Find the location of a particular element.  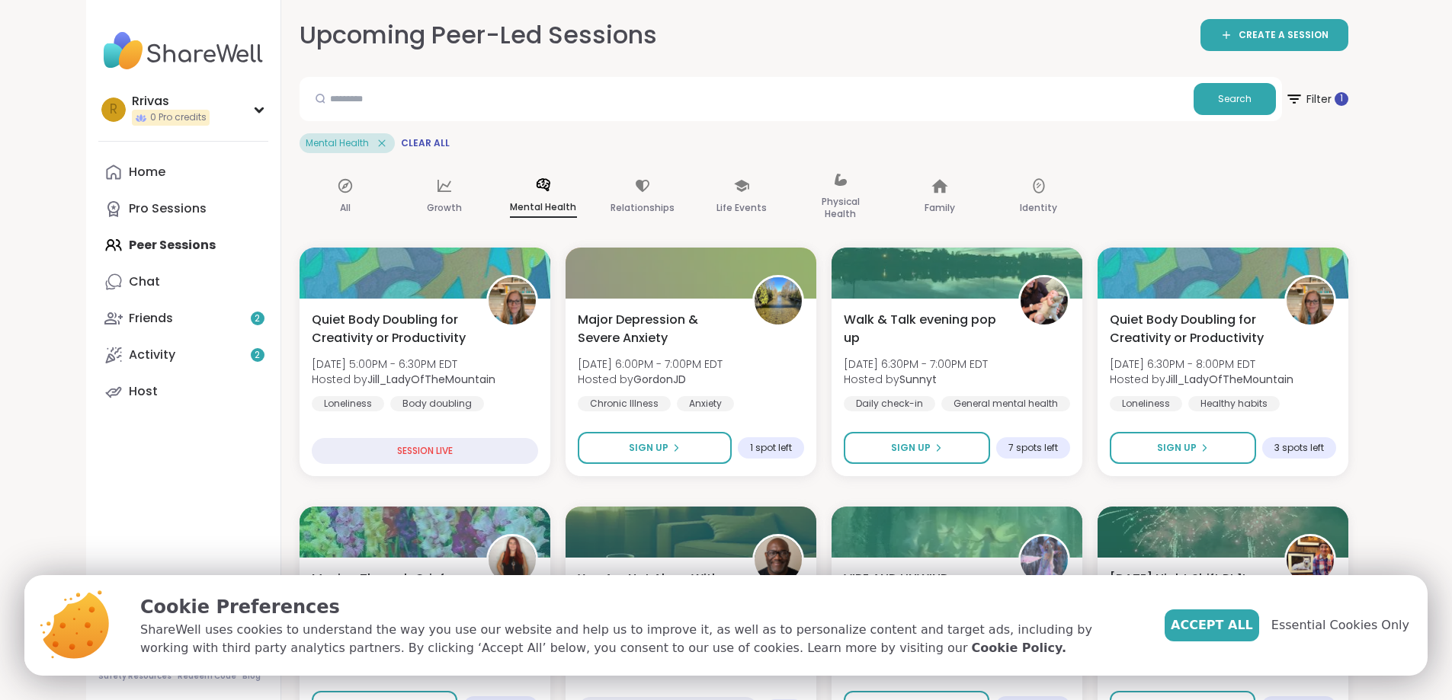

img: lyssa is located at coordinates (1044, 560).